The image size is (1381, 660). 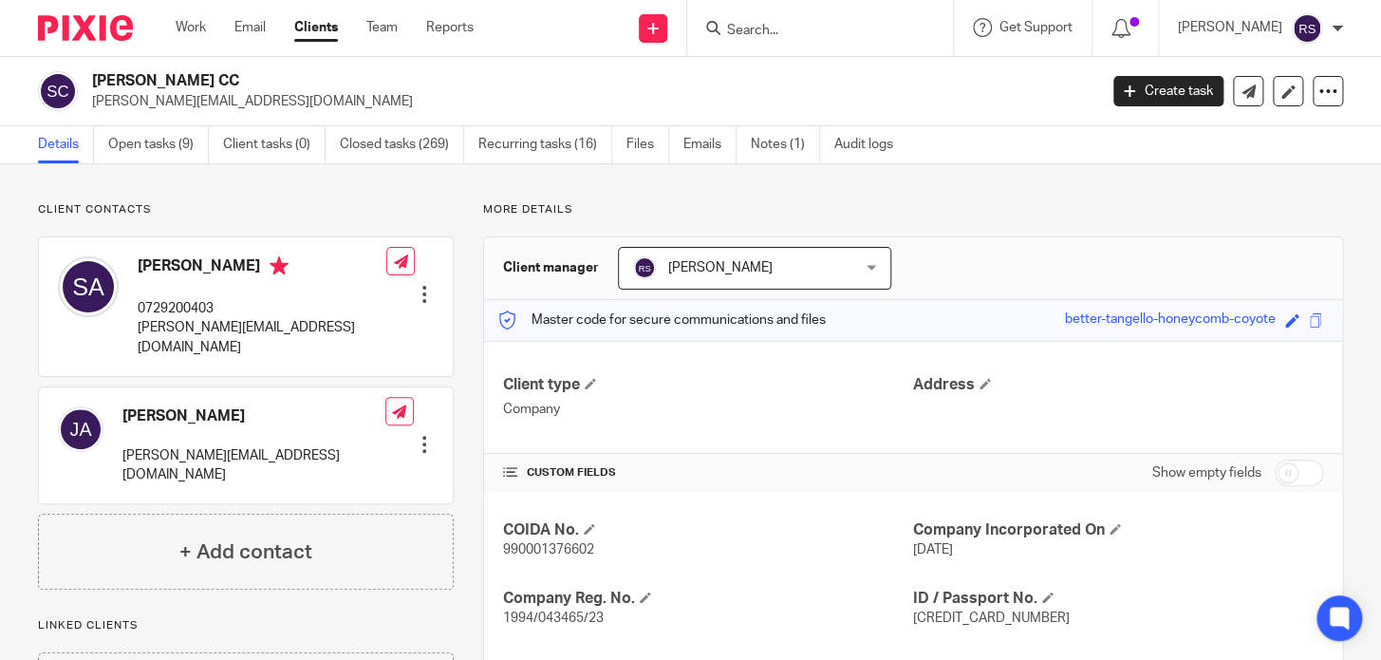 What do you see at coordinates (450, 28) in the screenshot?
I see `a: Reports` at bounding box center [450, 28].